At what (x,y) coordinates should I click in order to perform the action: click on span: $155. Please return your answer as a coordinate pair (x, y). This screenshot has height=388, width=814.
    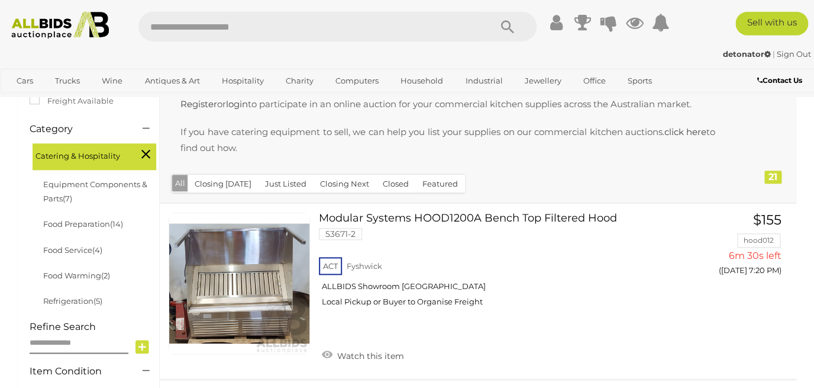
    Looking at the image, I should click on (768, 220).